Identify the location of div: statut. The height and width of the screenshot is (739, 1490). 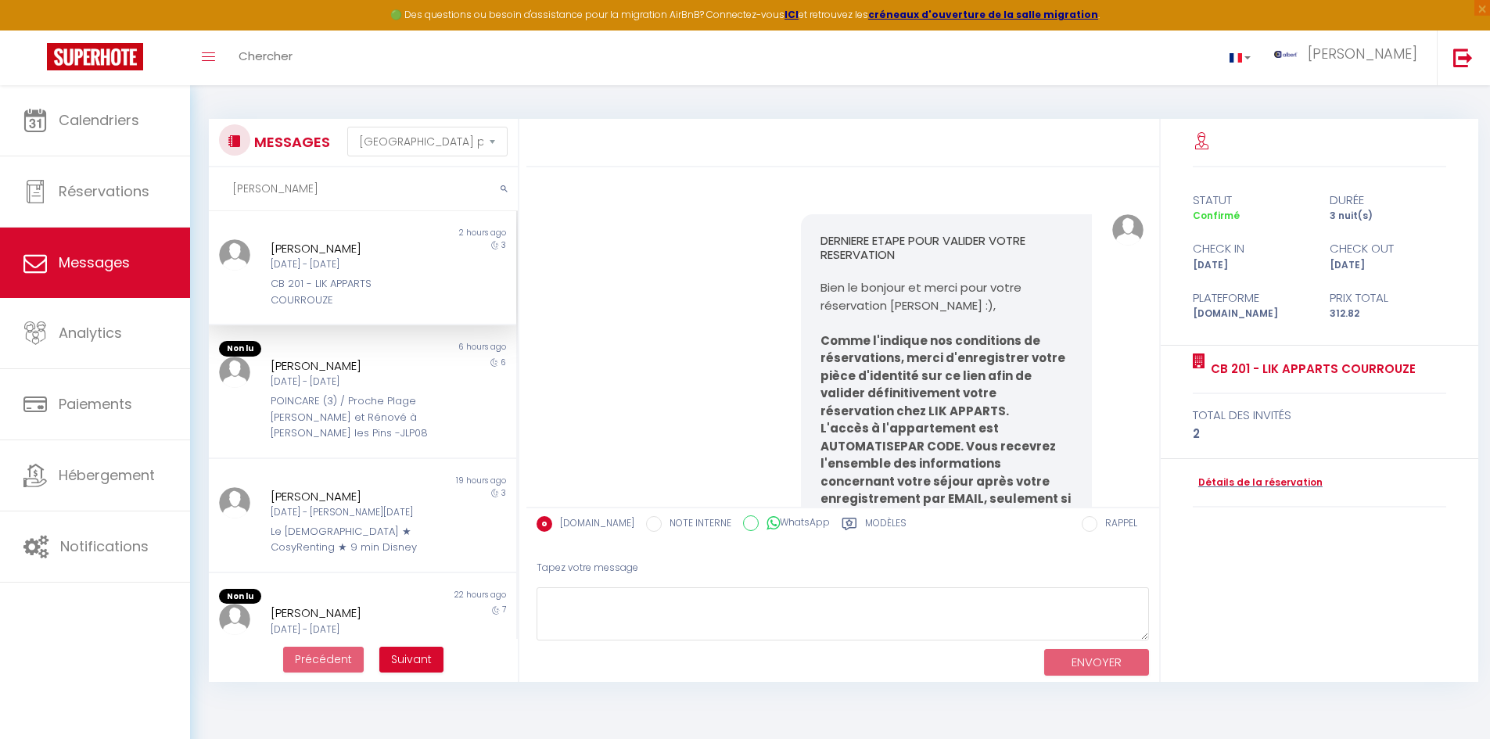
(1250, 200).